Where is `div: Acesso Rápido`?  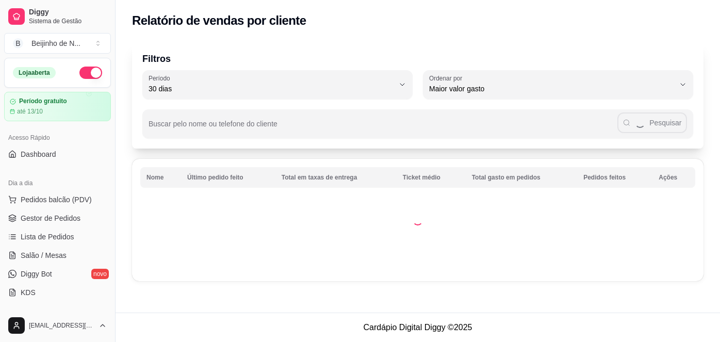
div: Acesso Rápido is located at coordinates (57, 138).